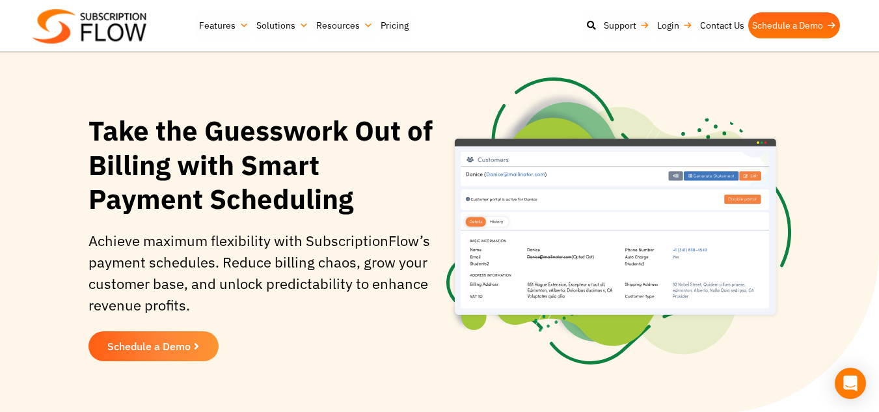  I want to click on h1: Take the Guesswork Out of Billing with Smart Payment Scheduling, so click(261, 165).